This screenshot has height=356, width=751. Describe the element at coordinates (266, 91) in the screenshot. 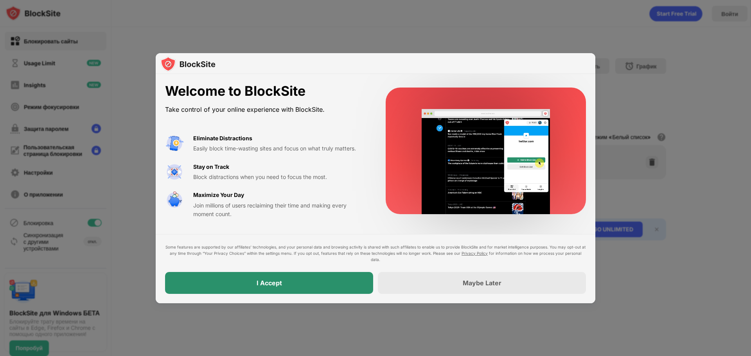

I see `div: Welcome to BlockSite` at that location.